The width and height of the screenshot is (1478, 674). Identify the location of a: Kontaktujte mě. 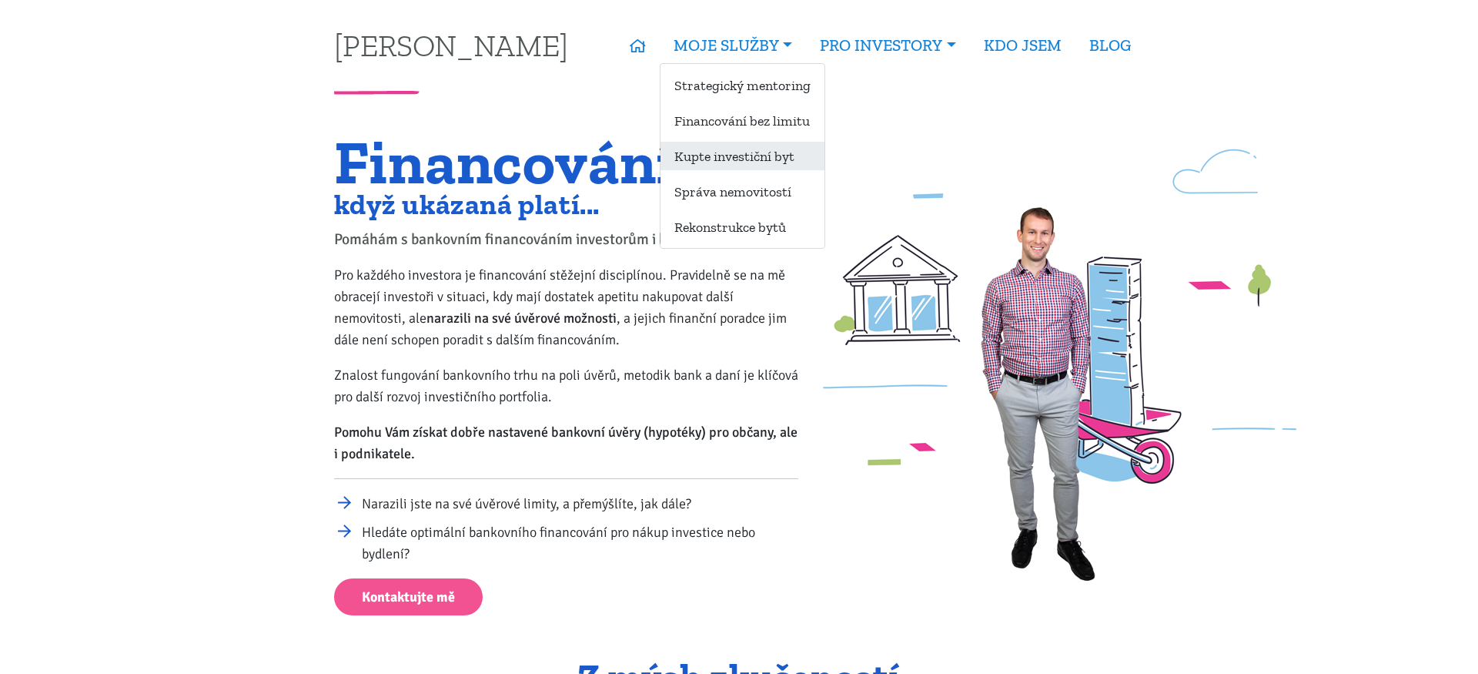
(408, 597).